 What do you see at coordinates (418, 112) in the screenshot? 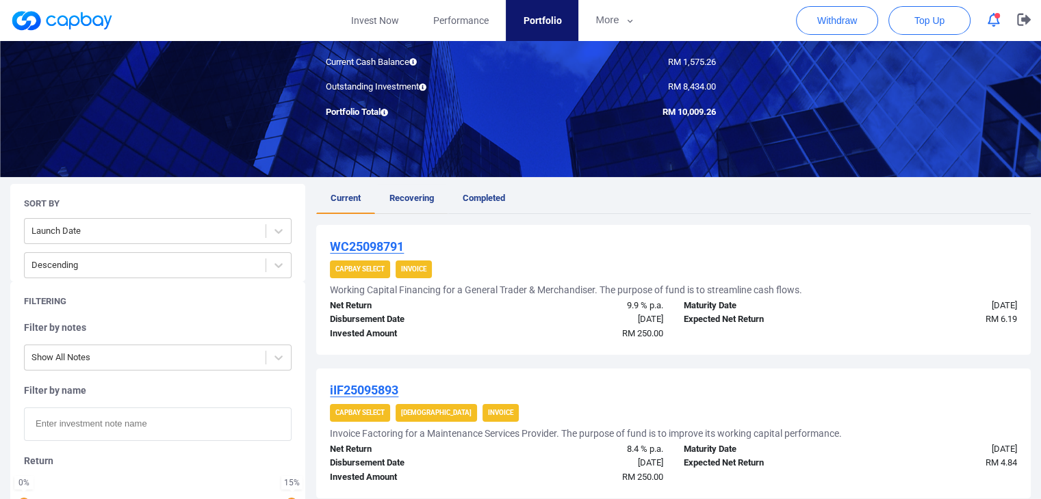
I see `div: Portfolio Total` at bounding box center [418, 112].